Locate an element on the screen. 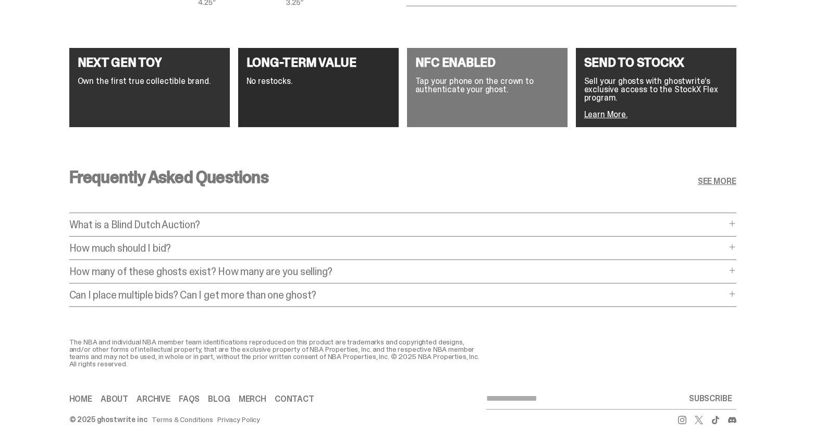 The width and height of the screenshot is (813, 445). p: Own the first true collectible brand. is located at coordinates (150, 81).